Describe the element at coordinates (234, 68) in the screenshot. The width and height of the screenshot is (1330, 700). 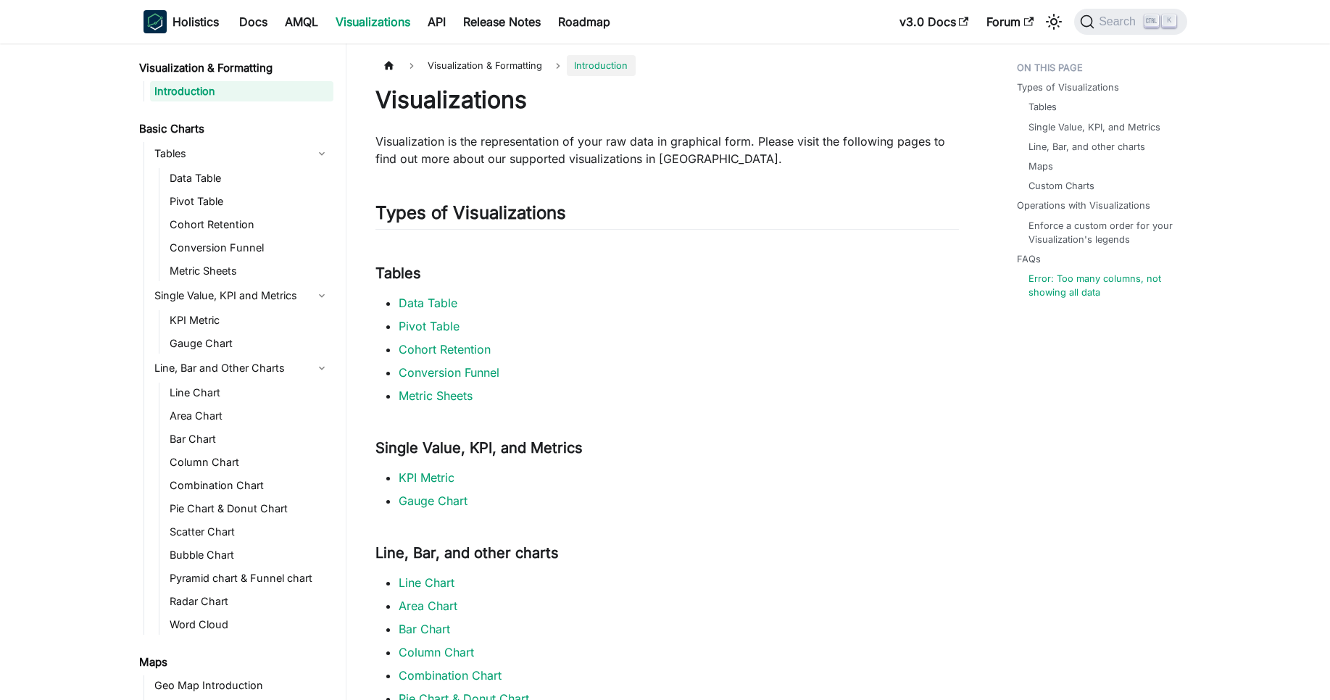
I see `a: Visualization & Formatting` at that location.